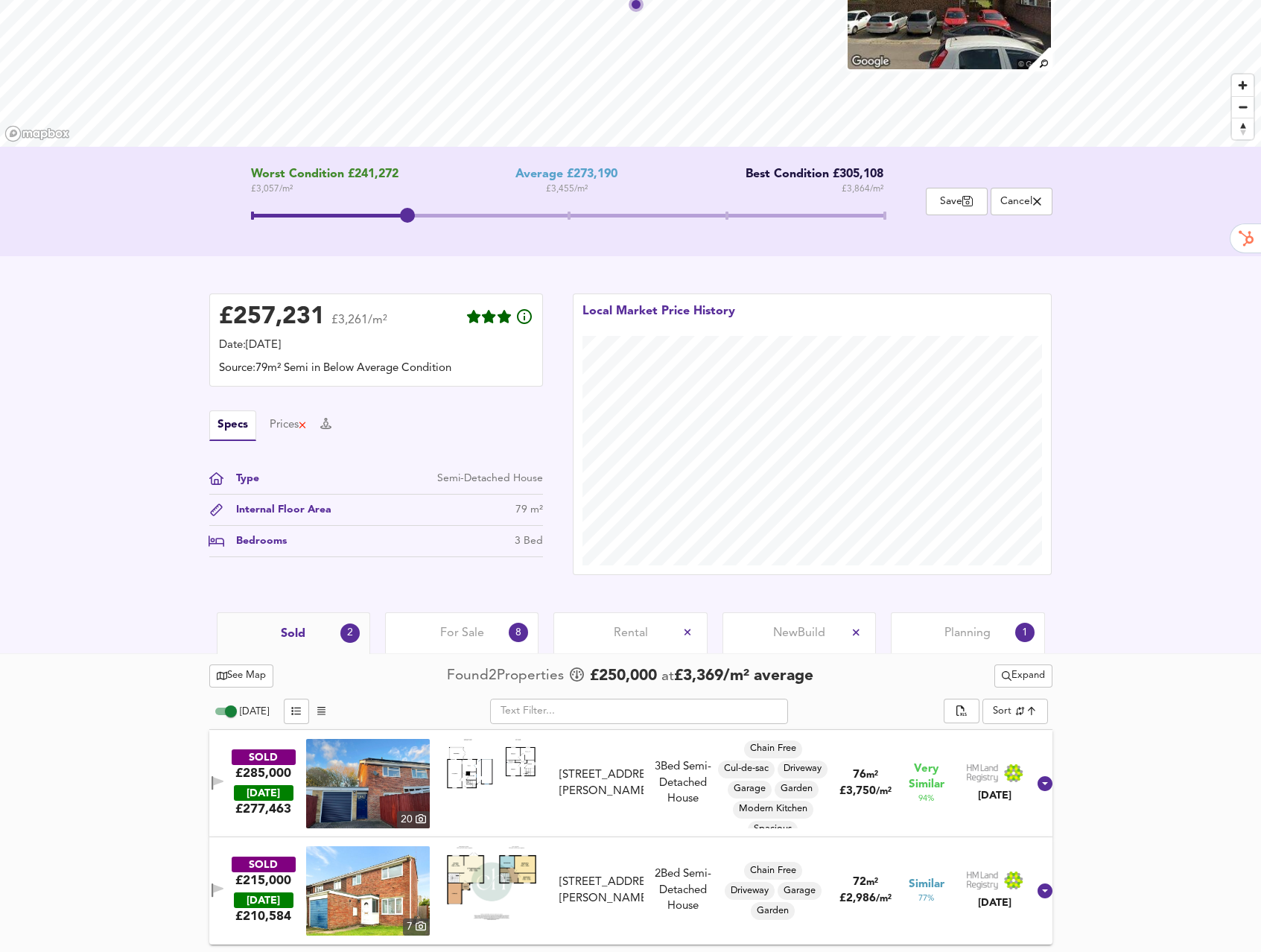 Image resolution: width=1261 pixels, height=952 pixels. Describe the element at coordinates (860, 882) in the screenshot. I see `span: 72` at that location.